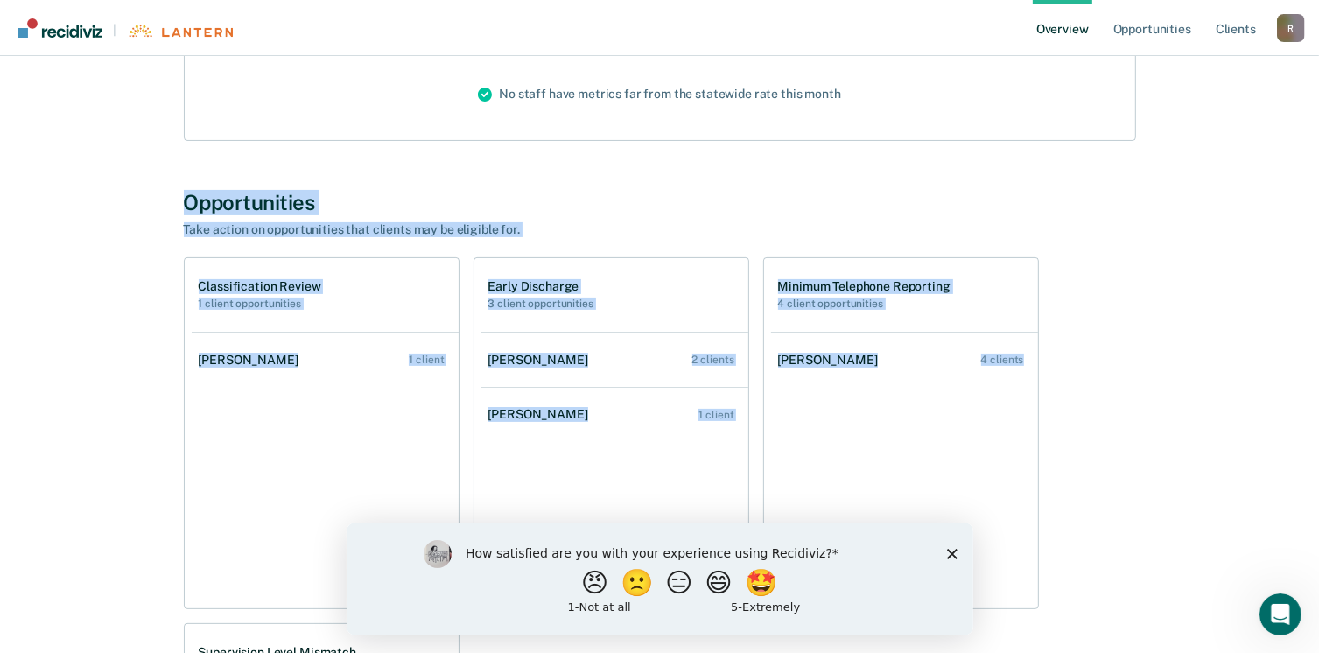  Describe the element at coordinates (1291, 28) in the screenshot. I see `div: R` at that location.